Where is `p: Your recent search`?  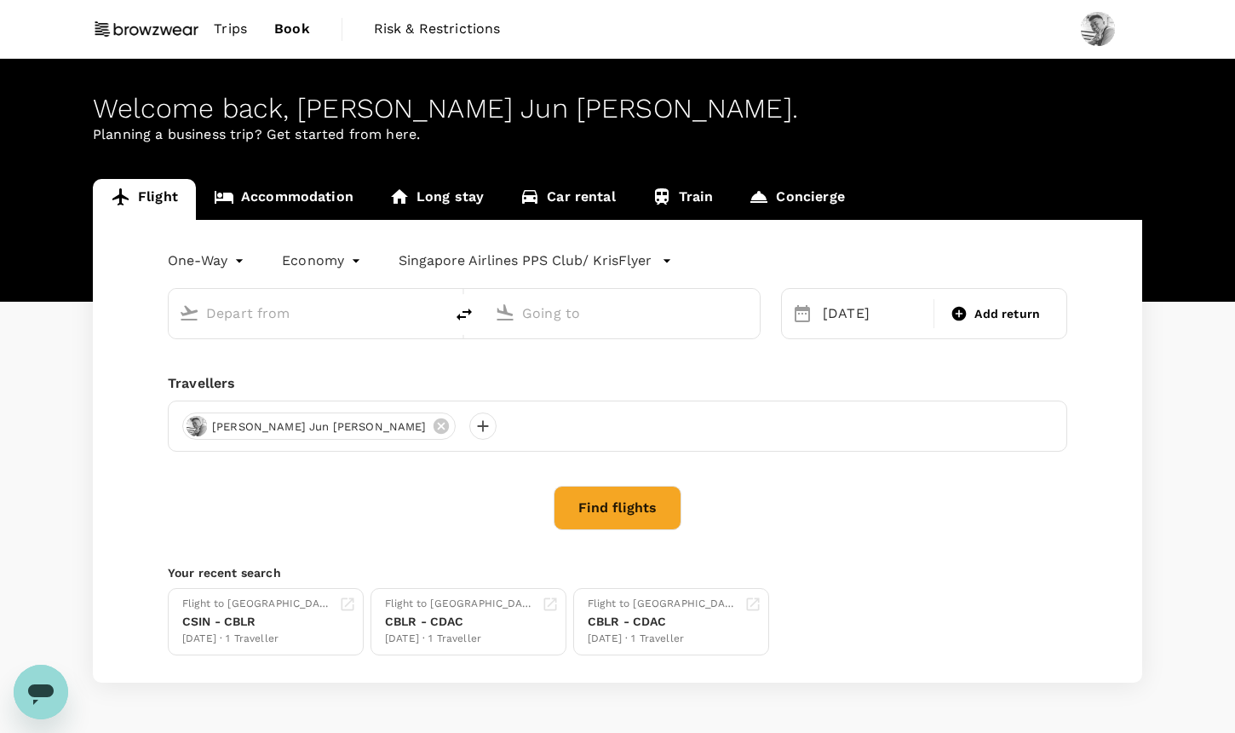
p: Your recent search is located at coordinates (618, 572).